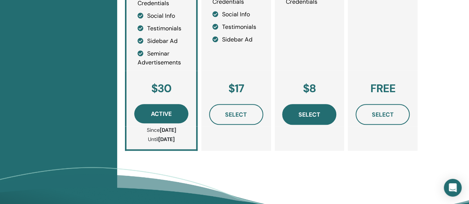 Image resolution: width=469 pixels, height=204 pixels. What do you see at coordinates (161, 114) in the screenshot?
I see `button: Active` at bounding box center [161, 114].